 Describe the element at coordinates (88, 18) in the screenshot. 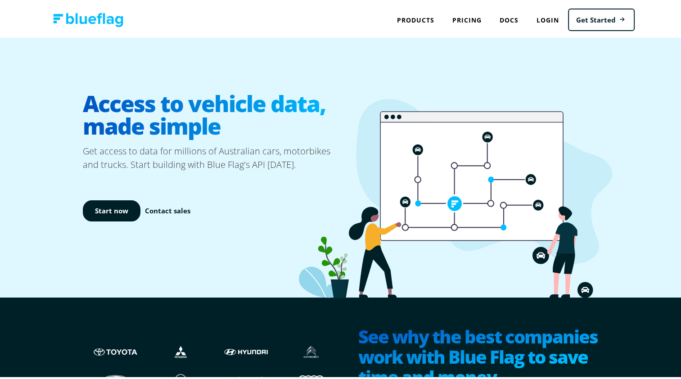

I see `img: Blue Flag logo` at that location.